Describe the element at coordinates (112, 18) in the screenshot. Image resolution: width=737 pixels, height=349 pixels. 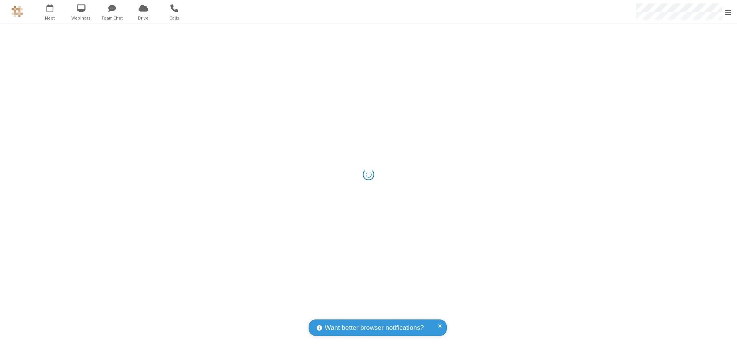
I see `span: Team Chat` at that location.